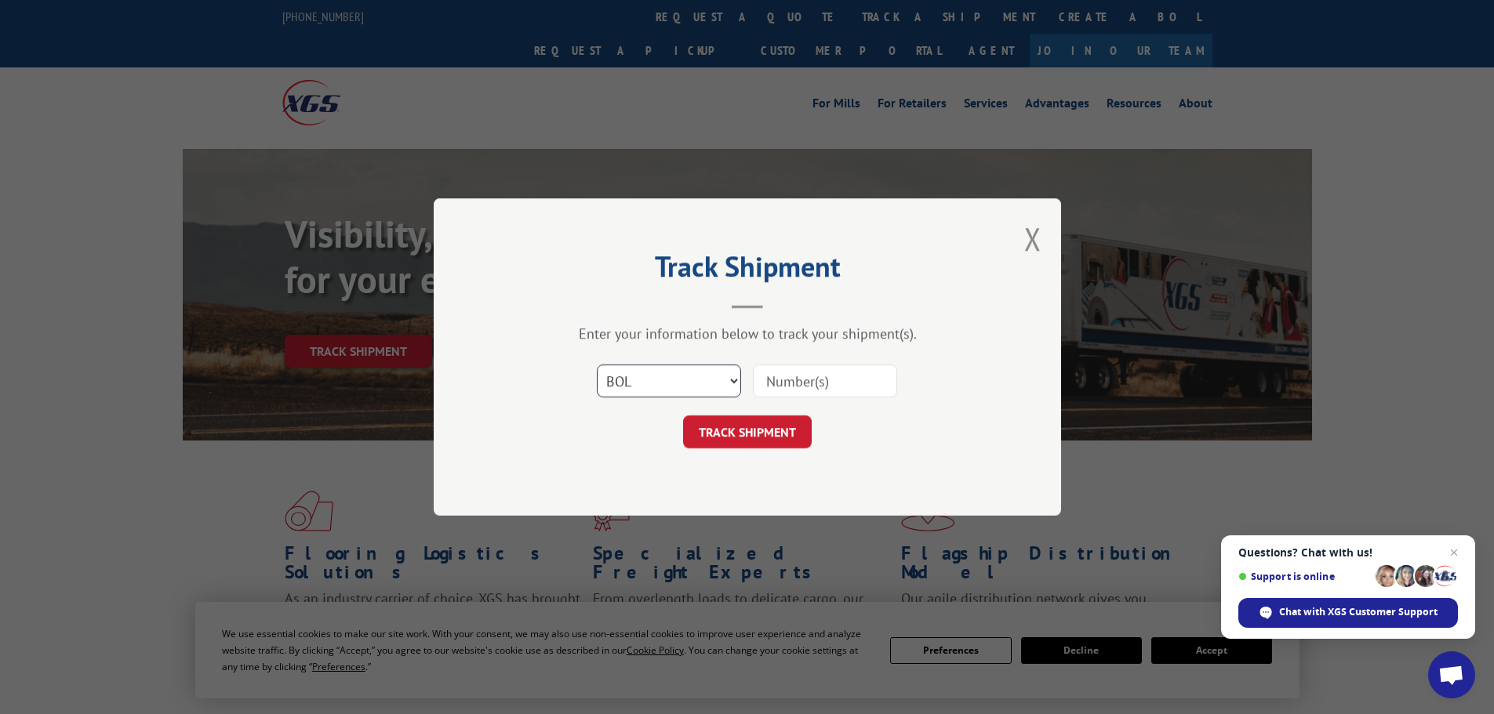  What do you see at coordinates (1304, 576) in the screenshot?
I see `span: Support is online` at bounding box center [1304, 576].